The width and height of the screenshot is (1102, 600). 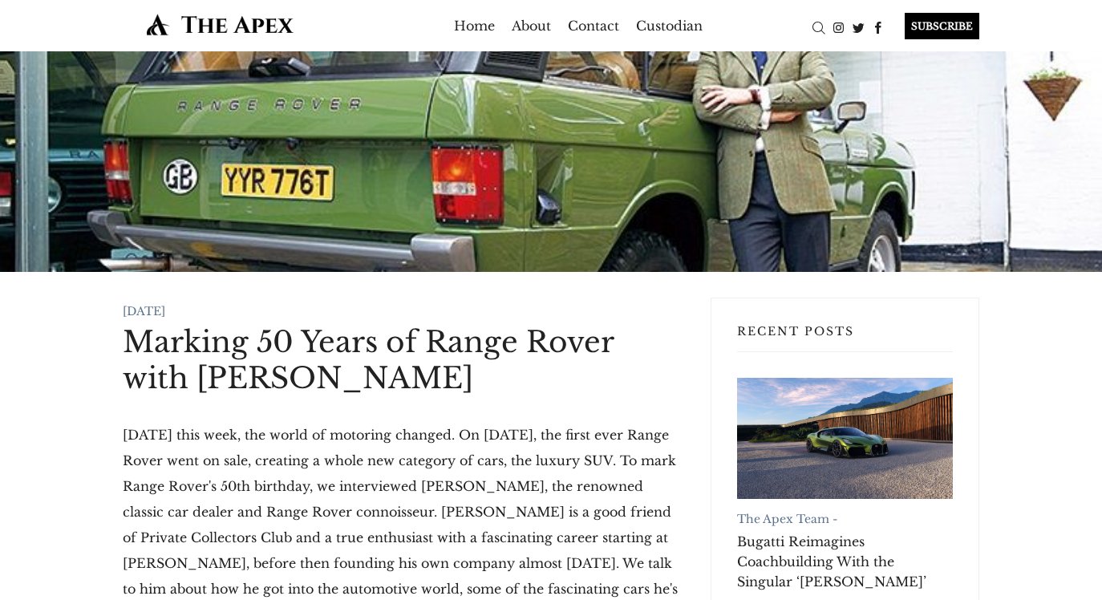 I want to click on div: SUBSCRIBE, so click(x=942, y=26).